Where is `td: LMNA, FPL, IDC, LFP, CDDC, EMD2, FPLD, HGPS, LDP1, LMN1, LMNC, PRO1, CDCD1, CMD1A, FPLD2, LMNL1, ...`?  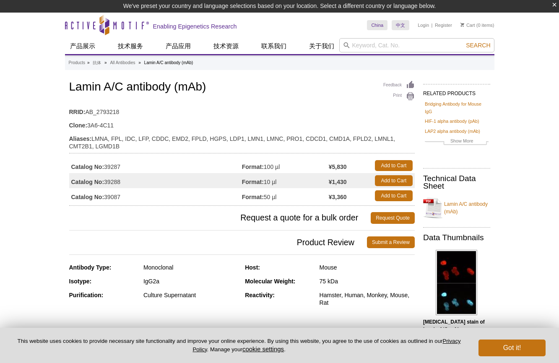
td: LMNA, FPL, IDC, LFP, CDDC, EMD2, FPLD, HGPS, LDP1, LMN1, LMNC, PRO1, CDCD1, CMD1A, FPLD2, LMNL1, ... is located at coordinates (242, 141).